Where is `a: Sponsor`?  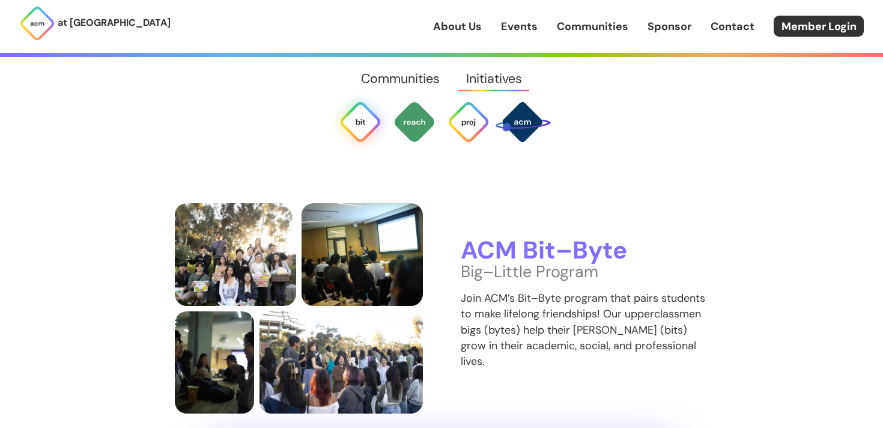 a: Sponsor is located at coordinates (669, 26).